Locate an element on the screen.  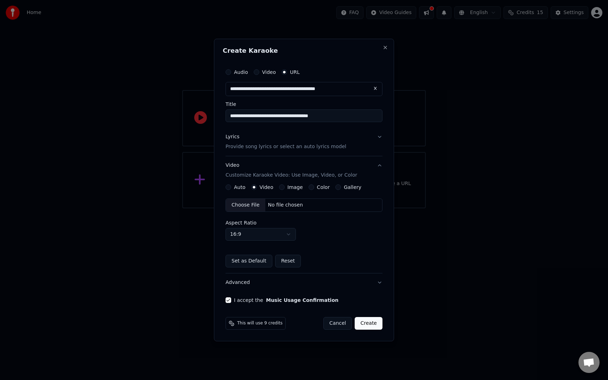
label: Auto is located at coordinates (239, 187).